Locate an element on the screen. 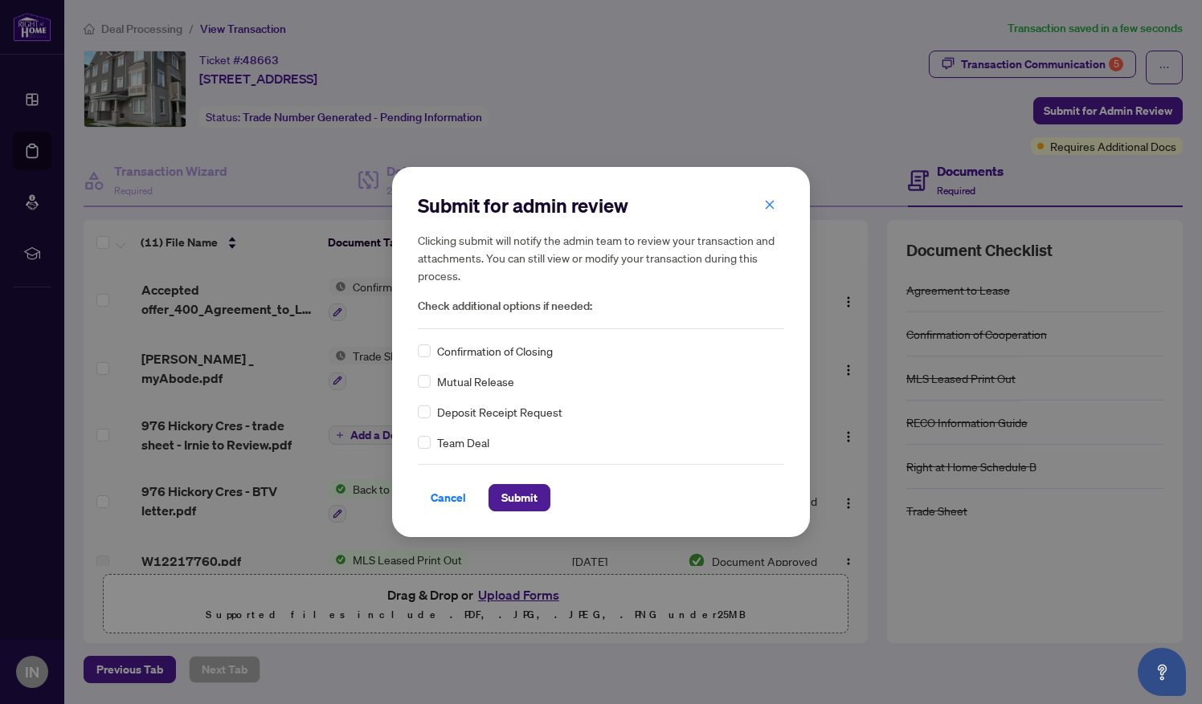 Image resolution: width=1202 pixels, height=704 pixels. span: Cancel is located at coordinates (448, 498).